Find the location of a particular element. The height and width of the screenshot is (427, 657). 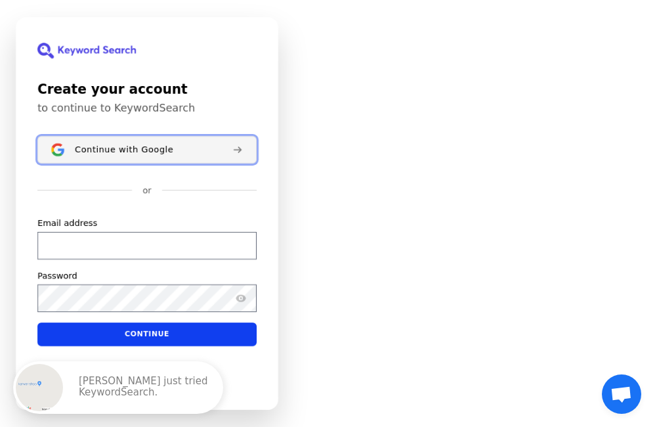

p: or is located at coordinates (146, 190).